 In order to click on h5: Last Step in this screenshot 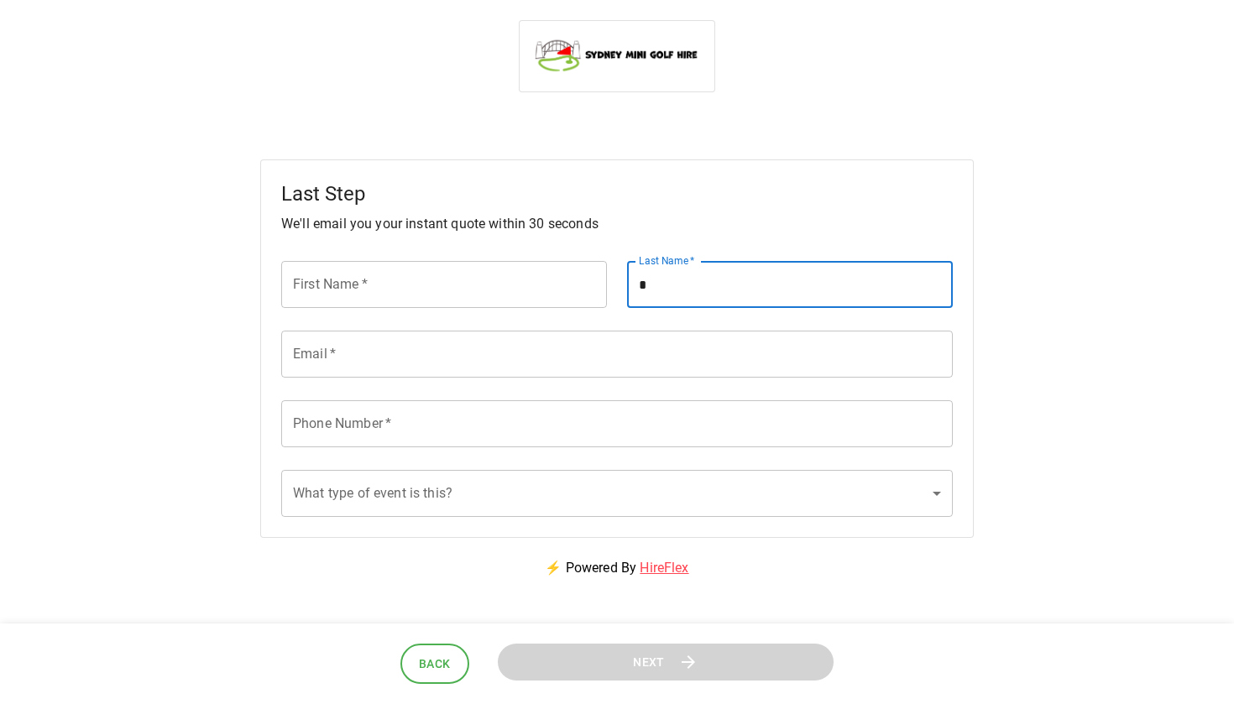, I will do `click(617, 194)`.